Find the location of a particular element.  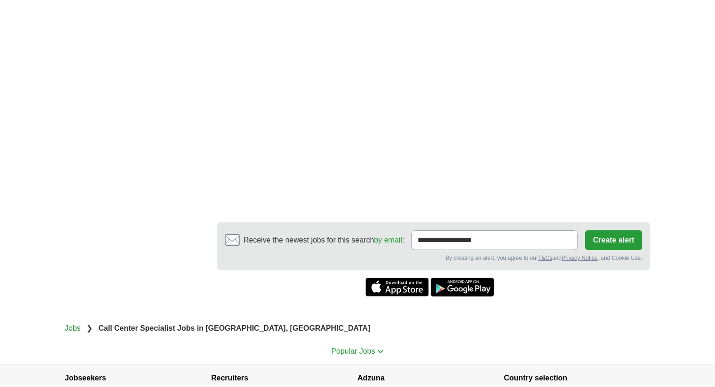

div: By creating an alert, you agree to our and , and Cookie Use. is located at coordinates (433, 258).